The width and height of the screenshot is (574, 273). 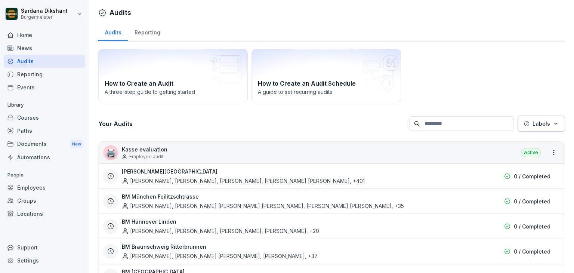 What do you see at coordinates (44, 87) in the screenshot?
I see `a: Events` at bounding box center [44, 87].